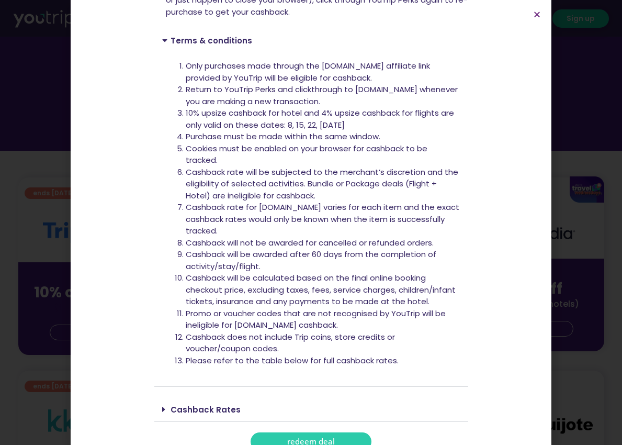 The image size is (622, 445). I want to click on li: Cookies must be enabled on your browser for cashback to be tracked., so click(323, 154).